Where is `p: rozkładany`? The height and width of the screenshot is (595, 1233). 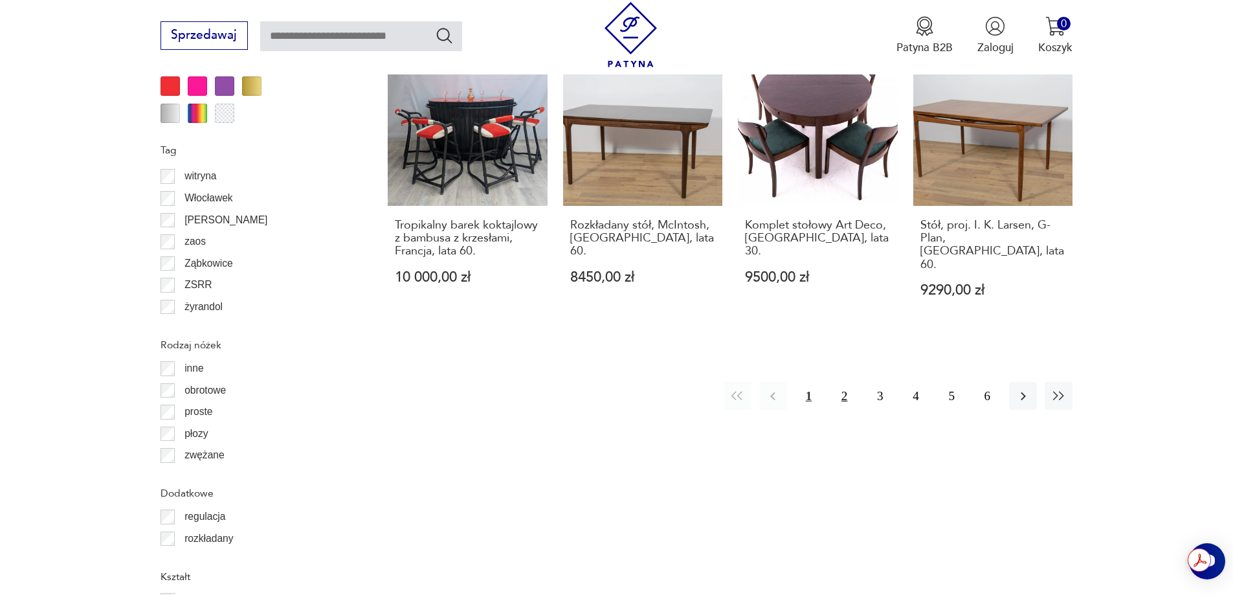 p: rozkładany is located at coordinates (208, 539).